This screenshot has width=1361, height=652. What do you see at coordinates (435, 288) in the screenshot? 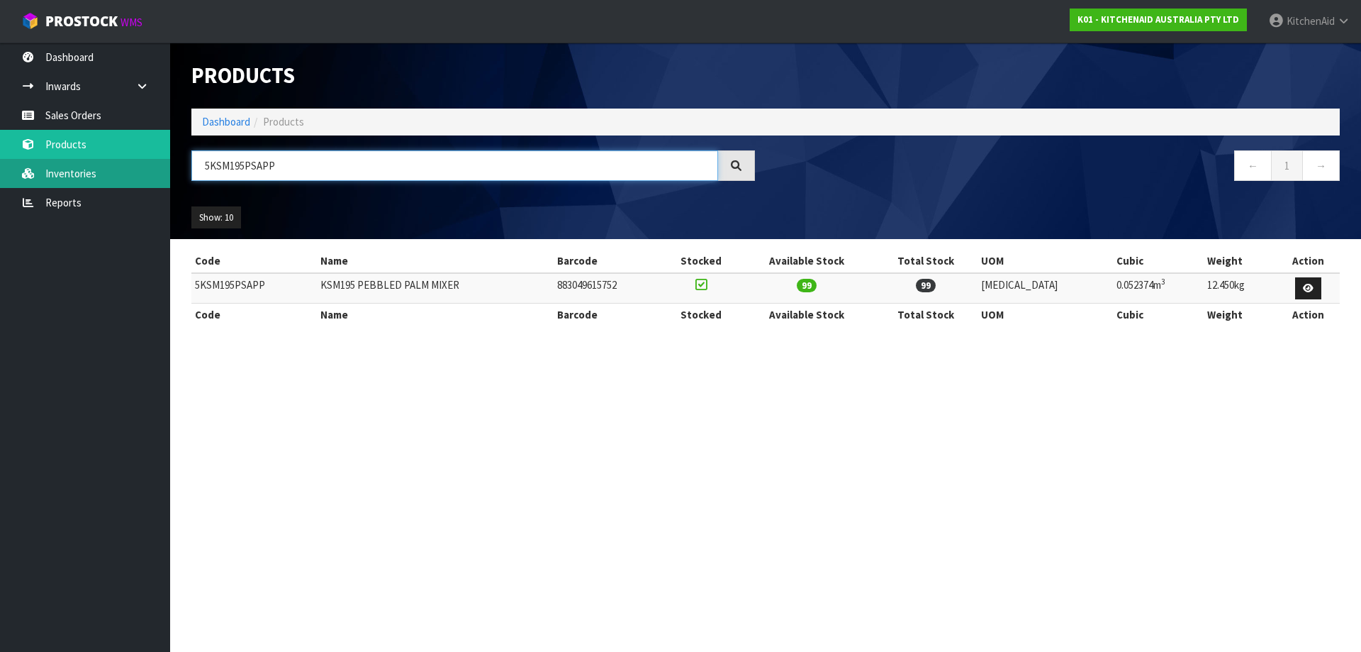
I see `td: KSM195 PEBBLED PALM MIXER` at bounding box center [435, 288].